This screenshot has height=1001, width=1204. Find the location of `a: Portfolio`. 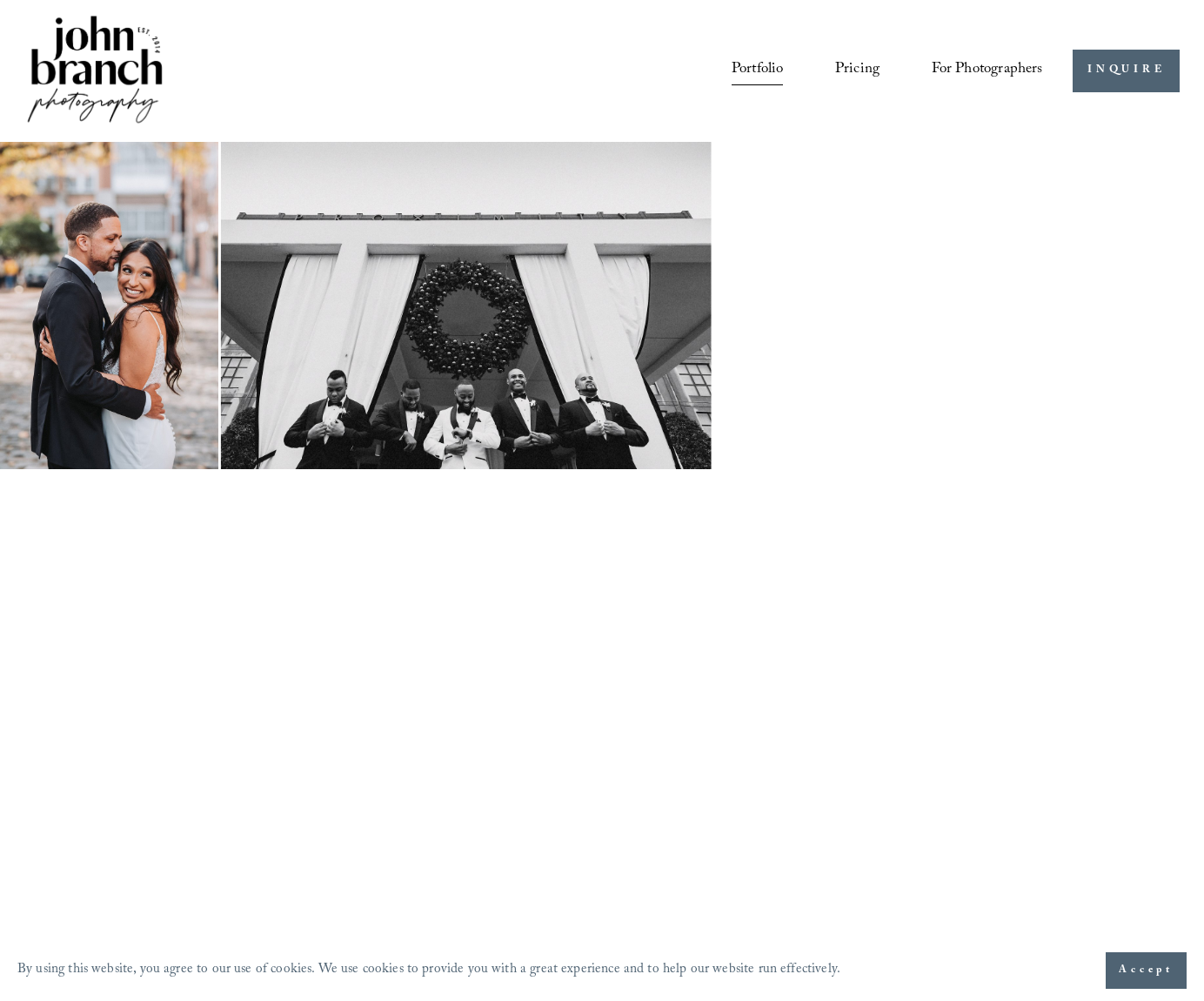

a: Portfolio is located at coordinates (758, 71).